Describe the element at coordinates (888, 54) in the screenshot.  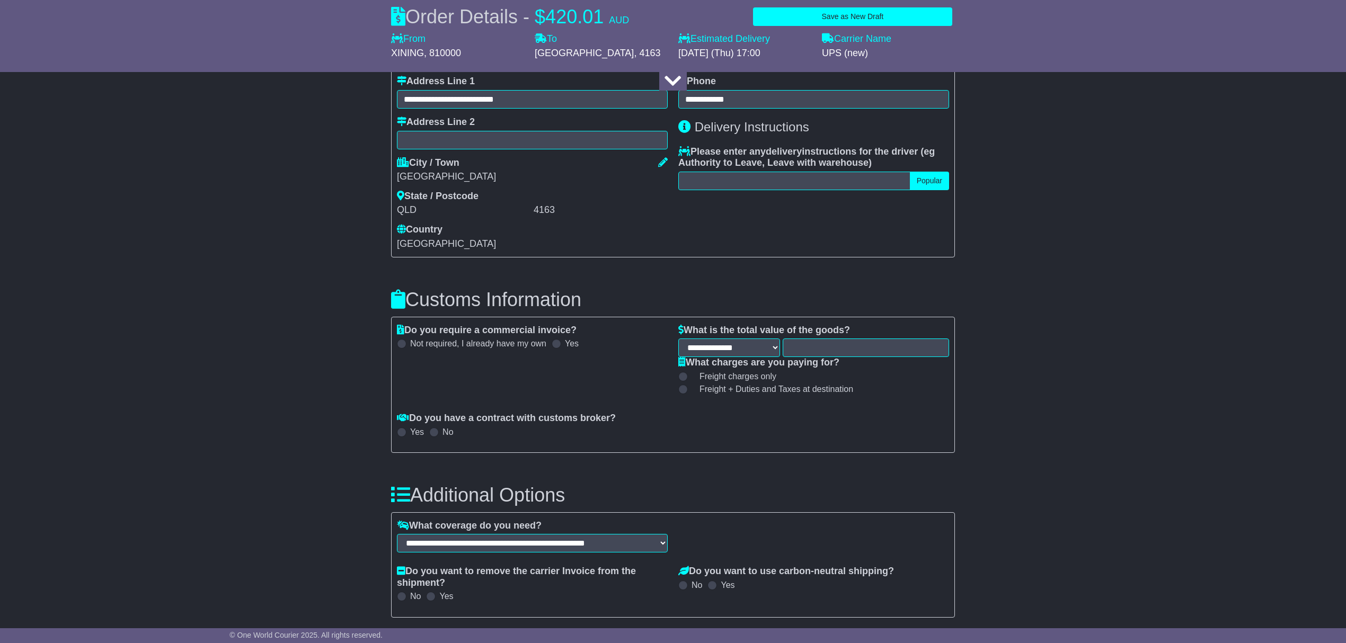
I see `div: UPS (new)` at that location.